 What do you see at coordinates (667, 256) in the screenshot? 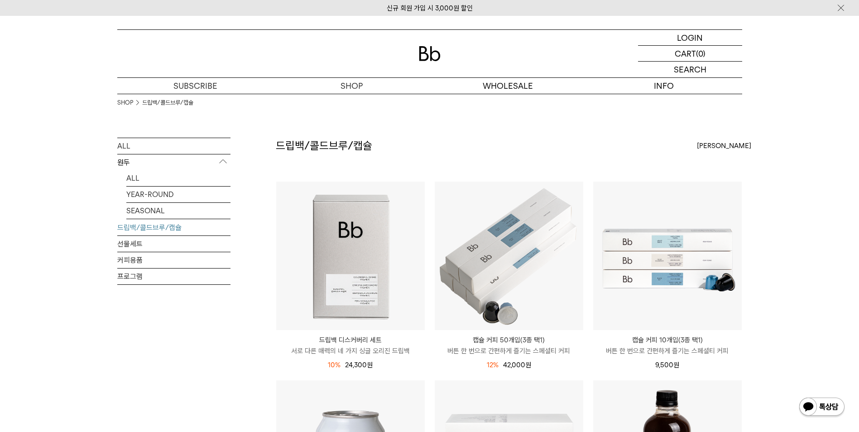
I see `img: 캡슐 커피 10개입(3종 택1)` at bounding box center [667, 256].